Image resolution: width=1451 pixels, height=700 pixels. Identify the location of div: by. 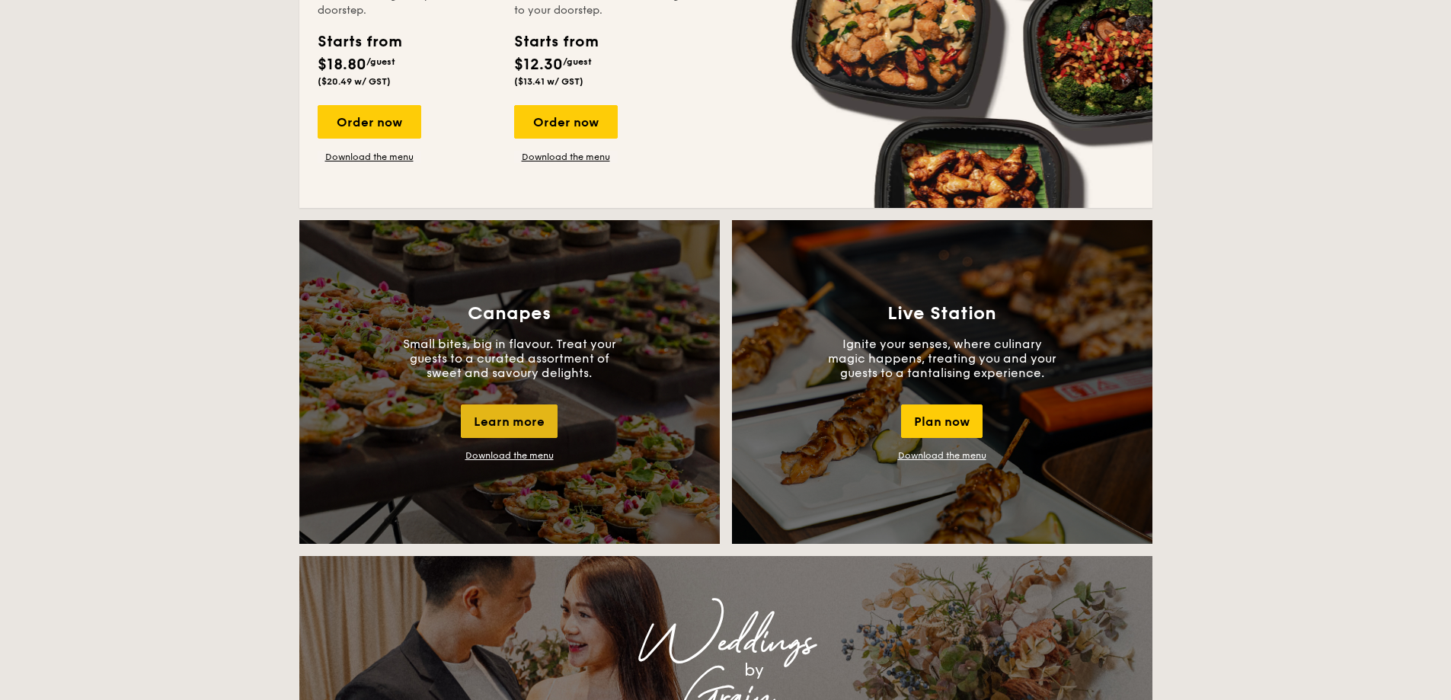
(754, 670).